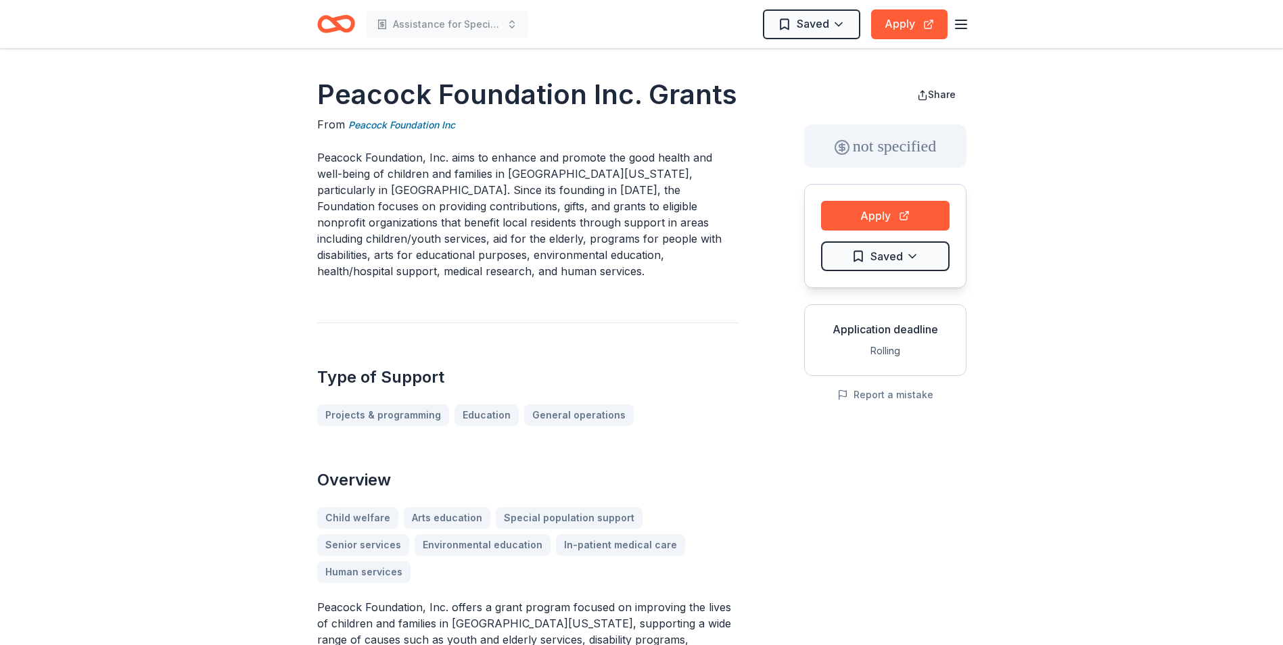 This screenshot has width=1283, height=645. I want to click on a: Peacock Foundation Inc, so click(402, 125).